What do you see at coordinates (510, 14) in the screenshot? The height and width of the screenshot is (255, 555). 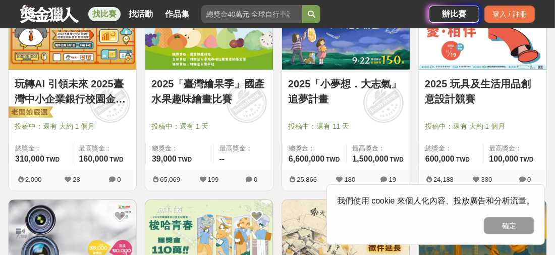 I see `div: 登入 / 註冊` at bounding box center [510, 14].